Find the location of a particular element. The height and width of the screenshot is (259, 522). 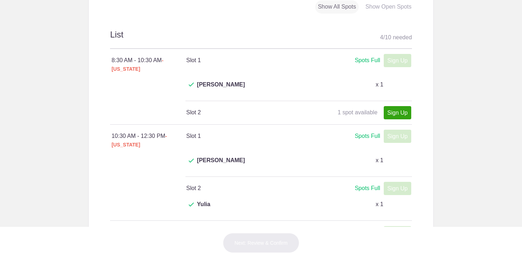

button: Next: Review & Confirm is located at coordinates (261, 243).